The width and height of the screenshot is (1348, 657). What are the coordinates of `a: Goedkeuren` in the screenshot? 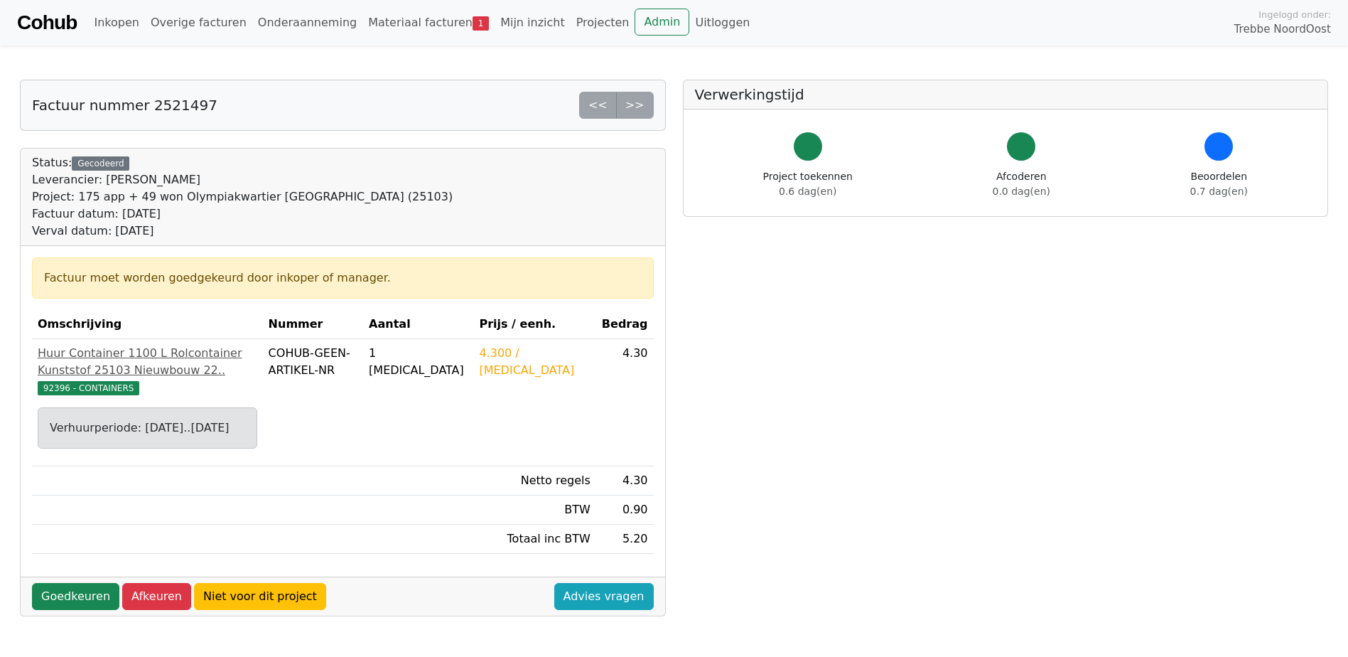 It's located at (75, 596).